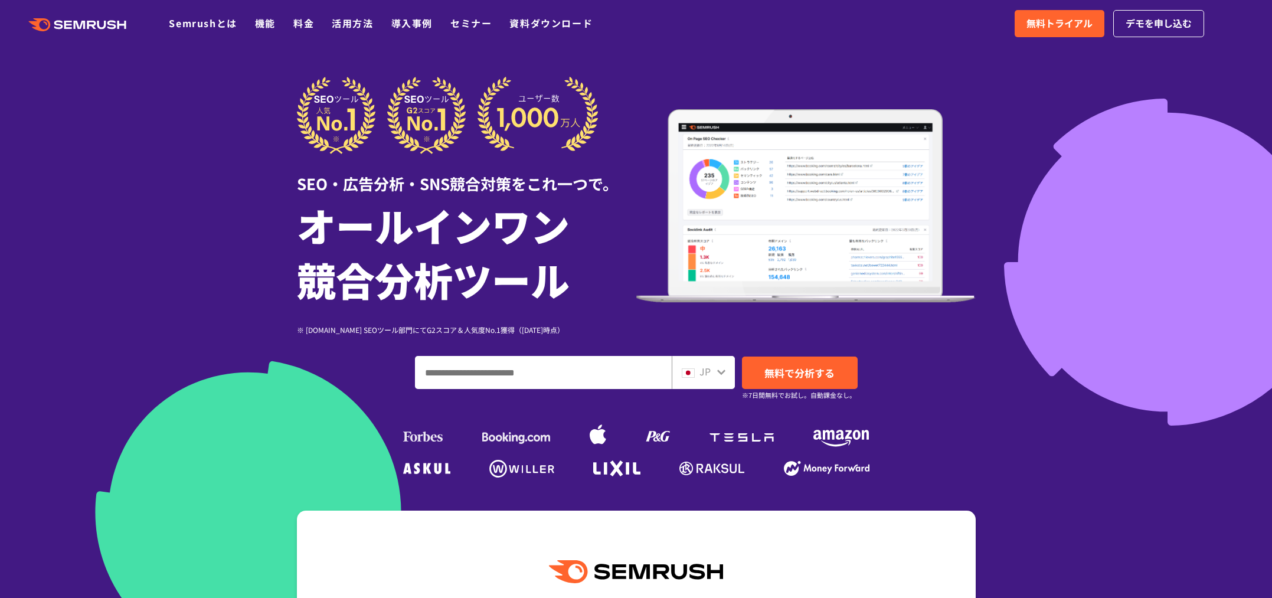  Describe the element at coordinates (543, 372) in the screenshot. I see `input: ドメイン、キーワードまたはURLを入力してください` at that location.